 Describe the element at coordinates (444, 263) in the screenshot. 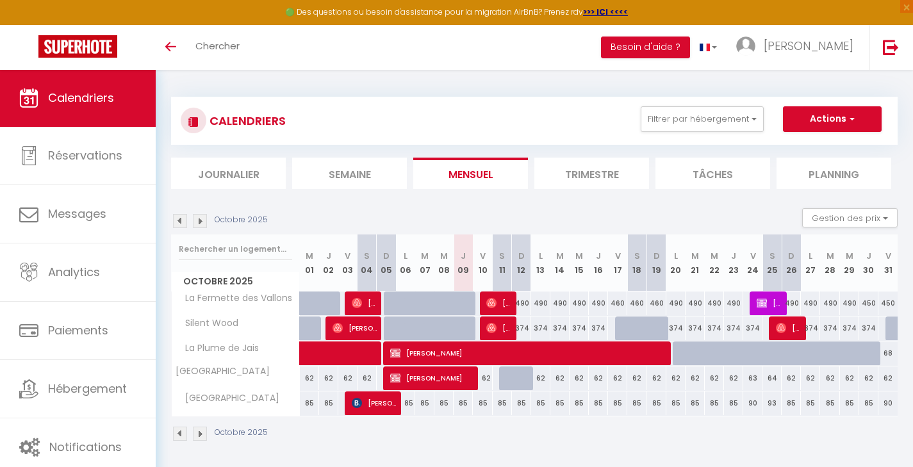

I see `th: 08` at that location.